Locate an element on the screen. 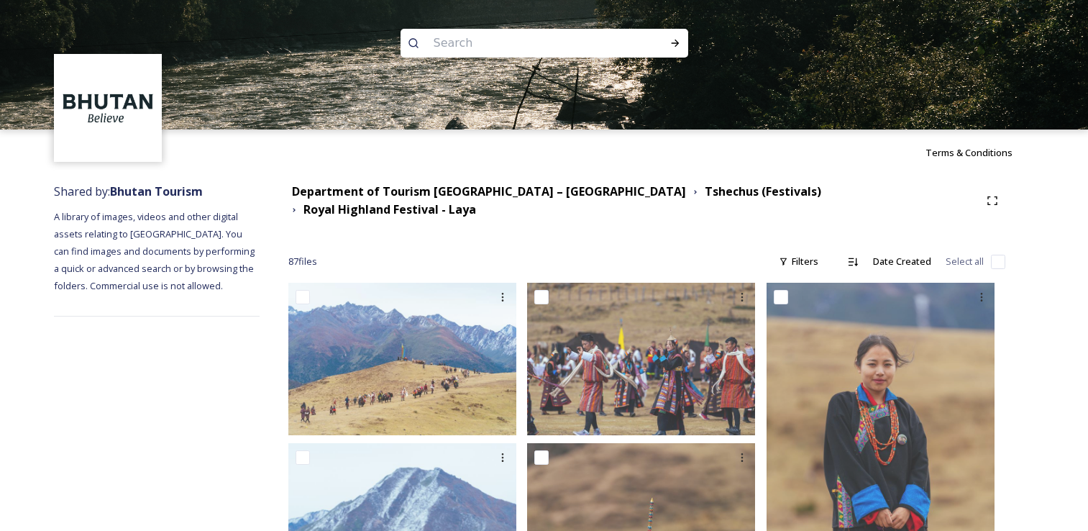 The height and width of the screenshot is (531, 1088). strong: Tshechus (Festivals) is located at coordinates (763, 191).